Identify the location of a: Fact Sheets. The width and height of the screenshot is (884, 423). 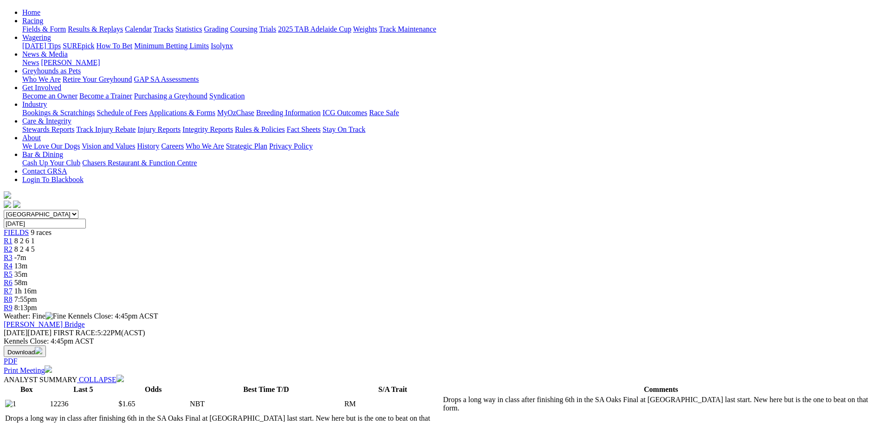
(303, 129).